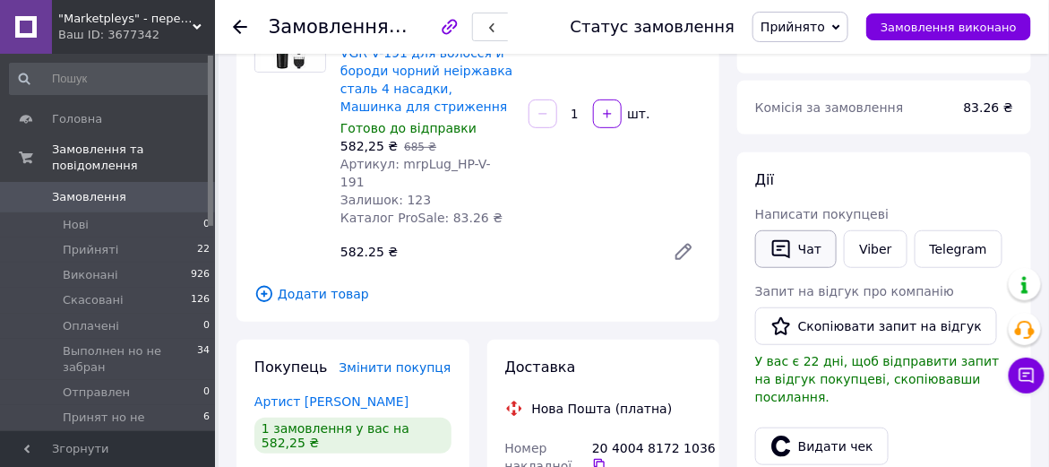  I want to click on span: Нові, so click(75, 225).